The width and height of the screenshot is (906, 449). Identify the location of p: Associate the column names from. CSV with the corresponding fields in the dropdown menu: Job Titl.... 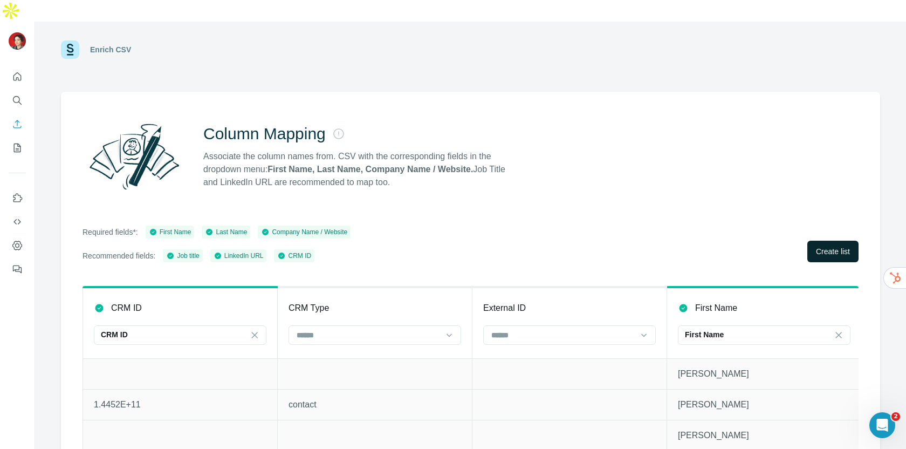
(359, 169).